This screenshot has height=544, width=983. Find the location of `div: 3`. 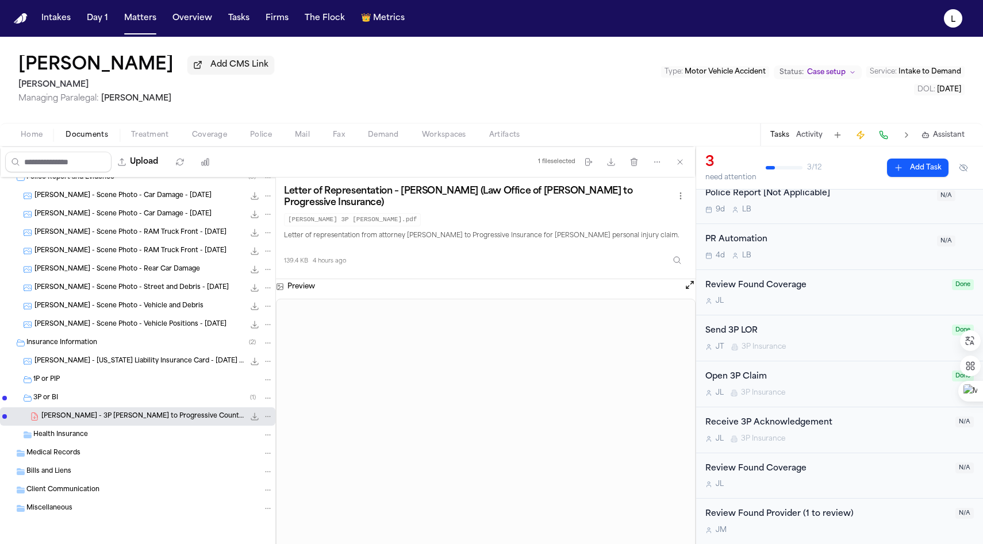

div: 3 is located at coordinates (730, 163).